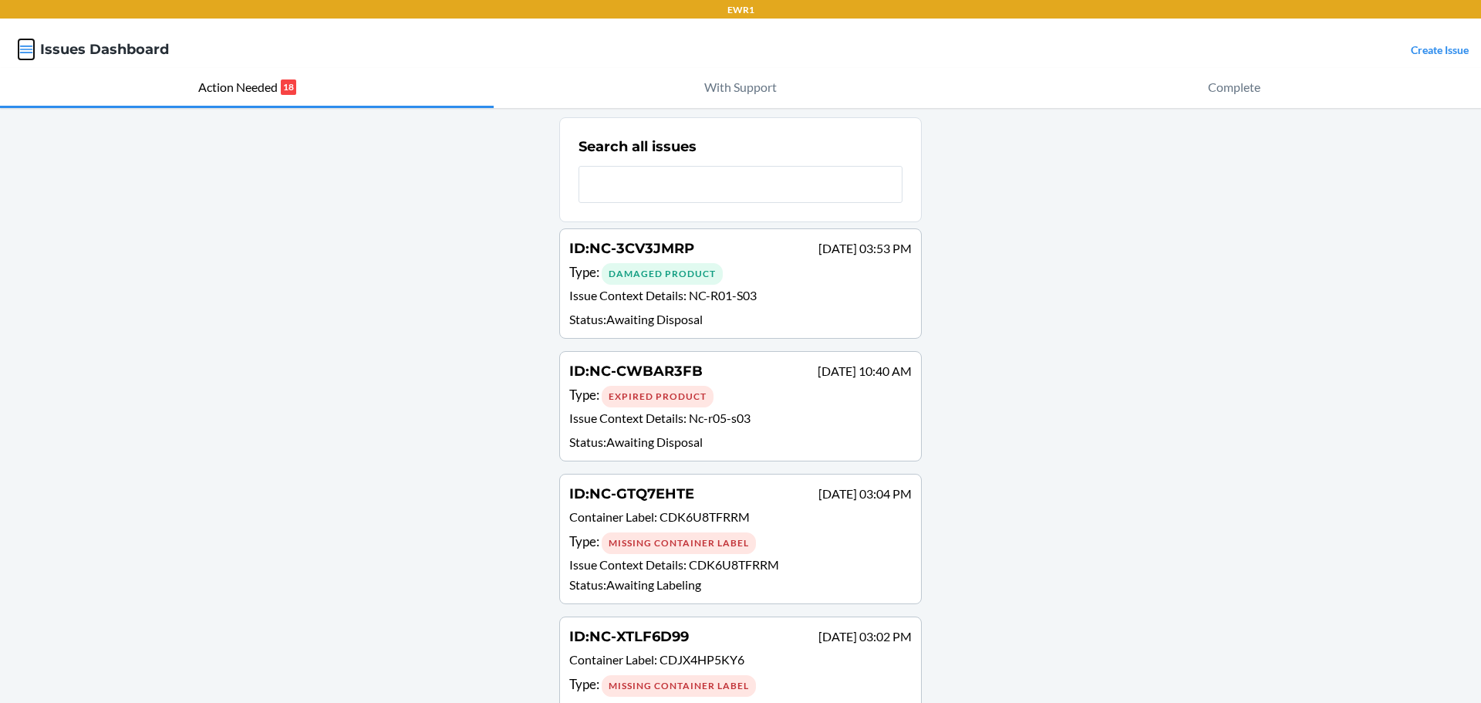 The height and width of the screenshot is (703, 1481). Describe the element at coordinates (741, 585) in the screenshot. I see `p: Status : Awaiting Labeling` at that location.